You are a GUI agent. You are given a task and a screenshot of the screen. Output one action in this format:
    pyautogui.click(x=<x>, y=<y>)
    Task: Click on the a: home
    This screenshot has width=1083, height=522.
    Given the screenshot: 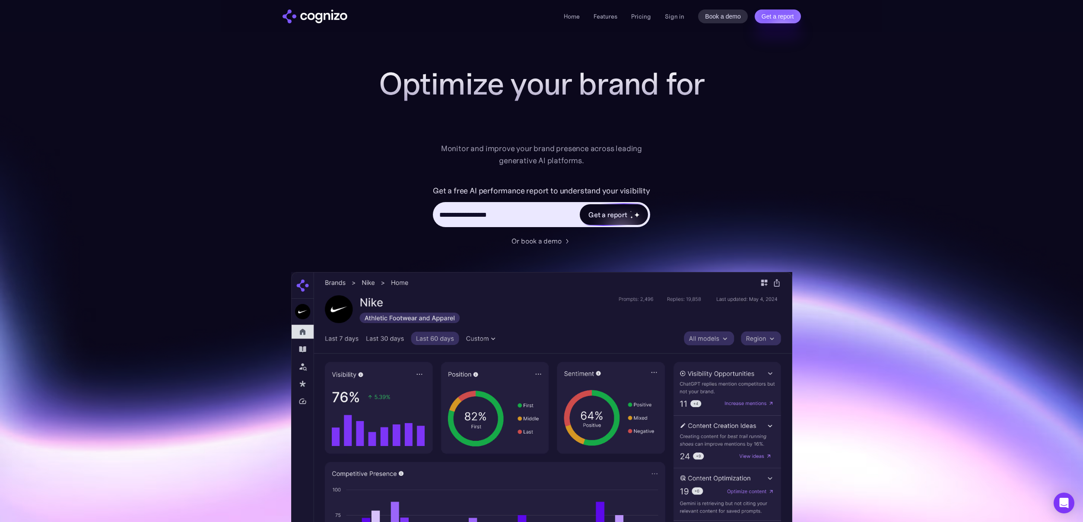 What is the action you would take?
    pyautogui.click(x=315, y=16)
    